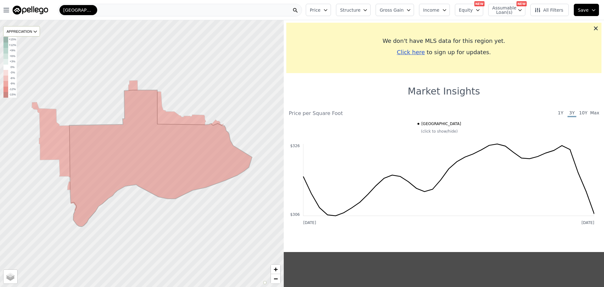 Image resolution: width=604 pixels, height=287 pixels. I want to click on td: +15%, so click(12, 40).